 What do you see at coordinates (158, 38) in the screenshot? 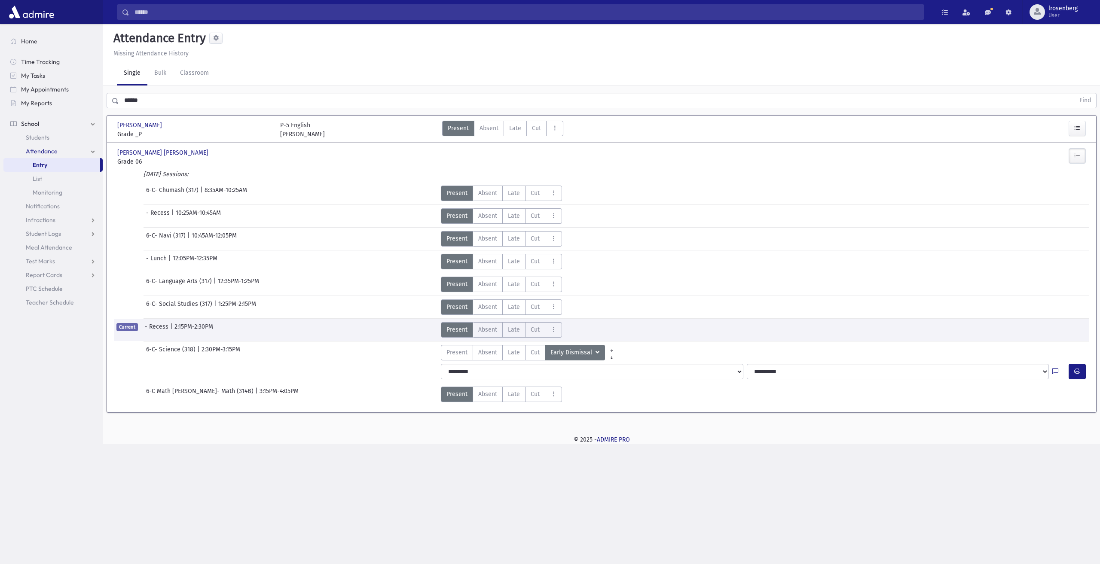
I see `h5: Attendance Entry` at bounding box center [158, 38].